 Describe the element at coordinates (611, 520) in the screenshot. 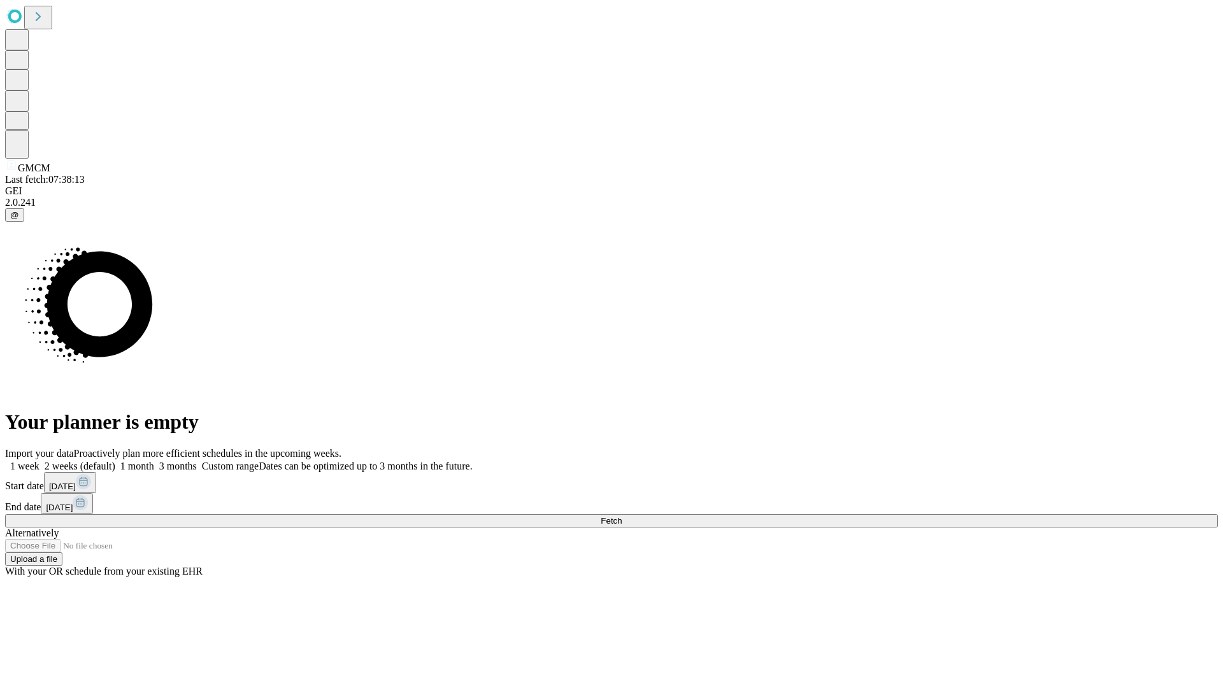

I see `span: Fetch` at that location.